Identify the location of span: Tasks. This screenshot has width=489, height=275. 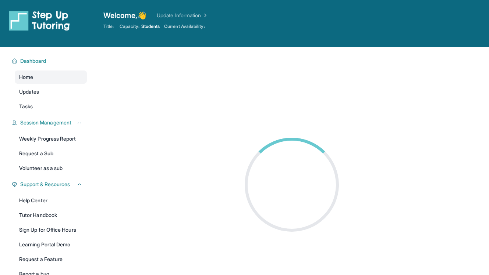
(26, 107).